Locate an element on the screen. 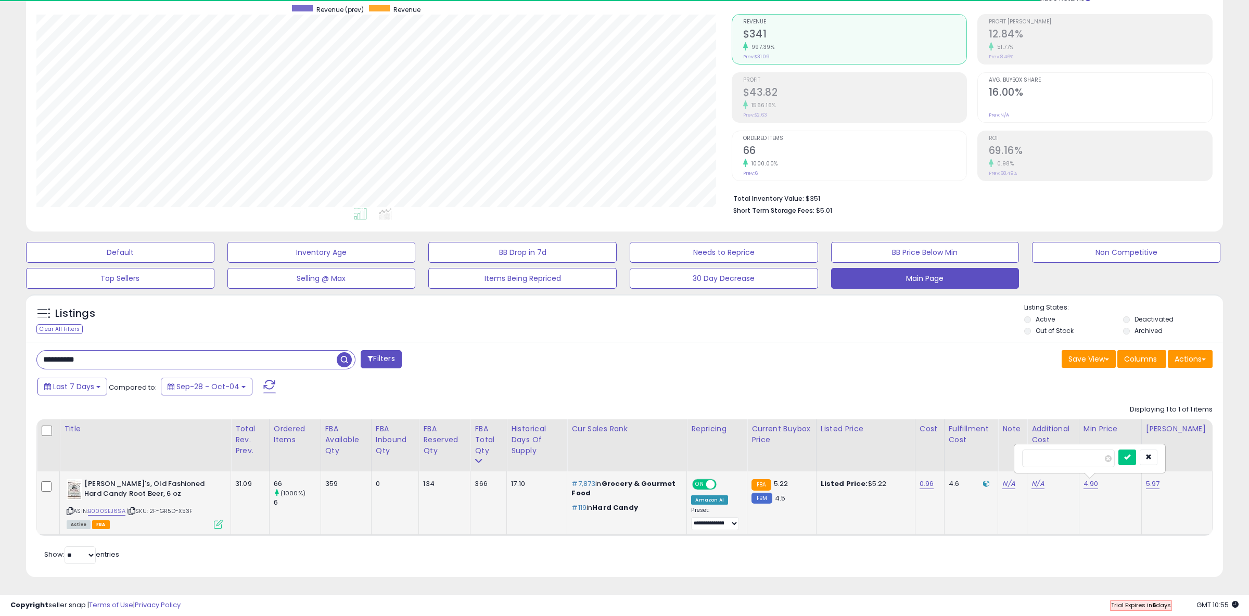  small: 1000.00% is located at coordinates (763, 163).